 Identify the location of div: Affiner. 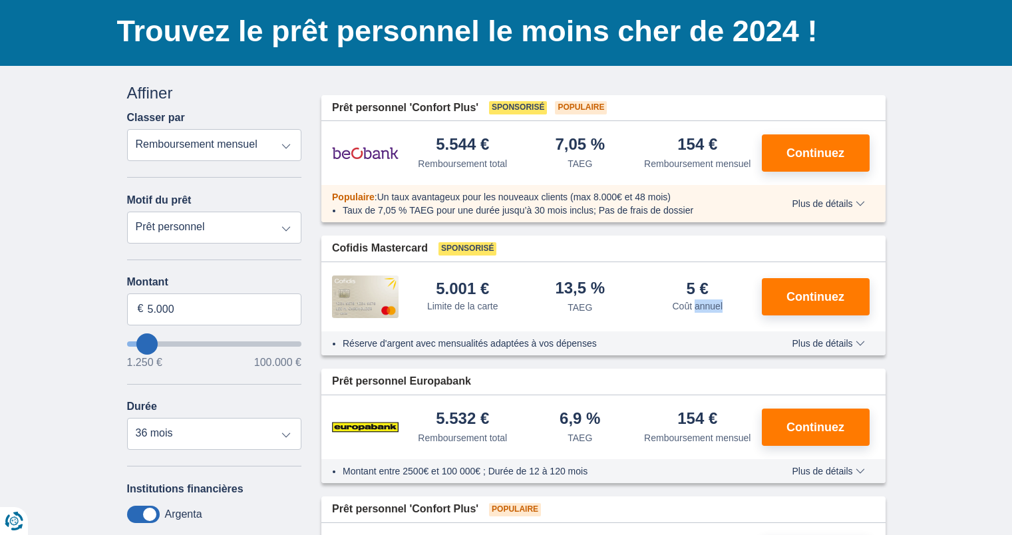
(214, 93).